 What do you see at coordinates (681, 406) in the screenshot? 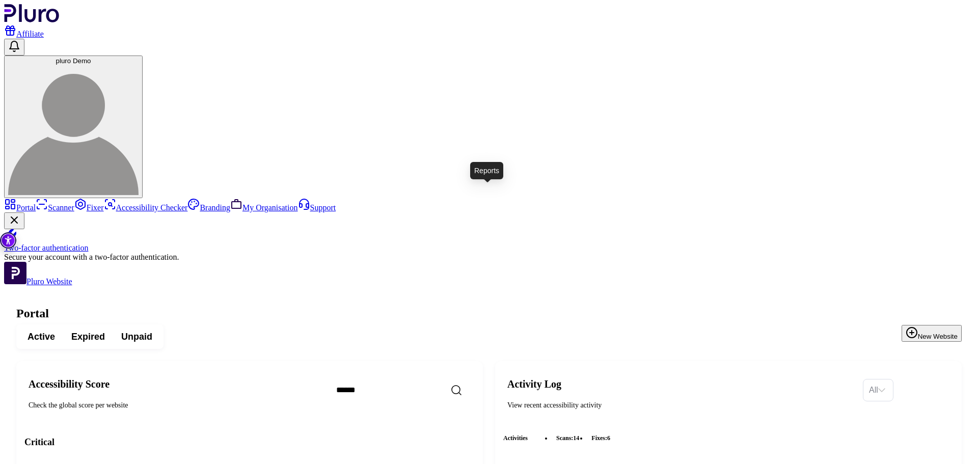
I see `div: View recent accessibility activity` at bounding box center [681, 406].